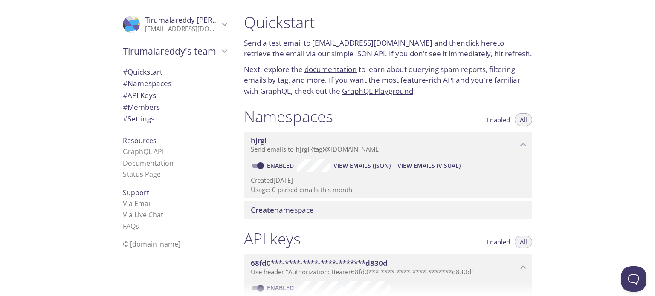 The image size is (655, 296). Describe the element at coordinates (429, 166) in the screenshot. I see `button: View Emails (Visual)` at that location.